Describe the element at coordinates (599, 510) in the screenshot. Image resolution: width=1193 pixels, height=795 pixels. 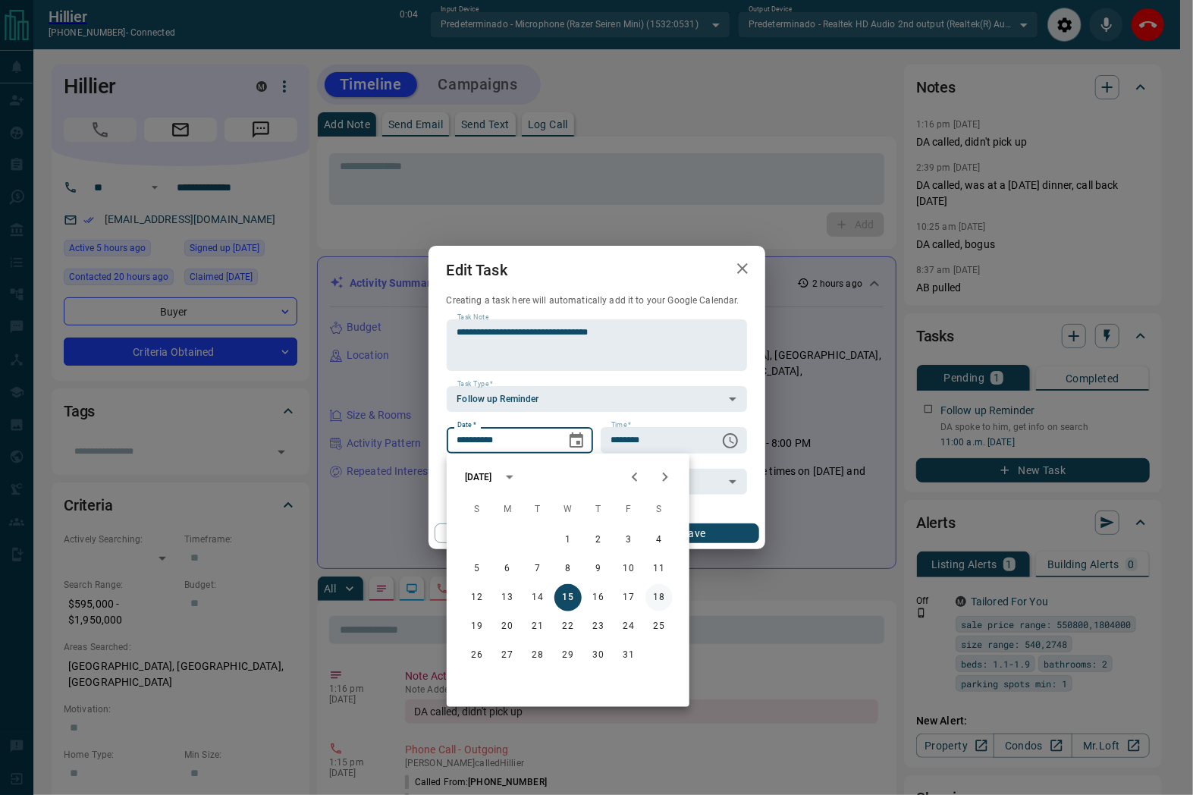
I see `span: Thursday` at that location.